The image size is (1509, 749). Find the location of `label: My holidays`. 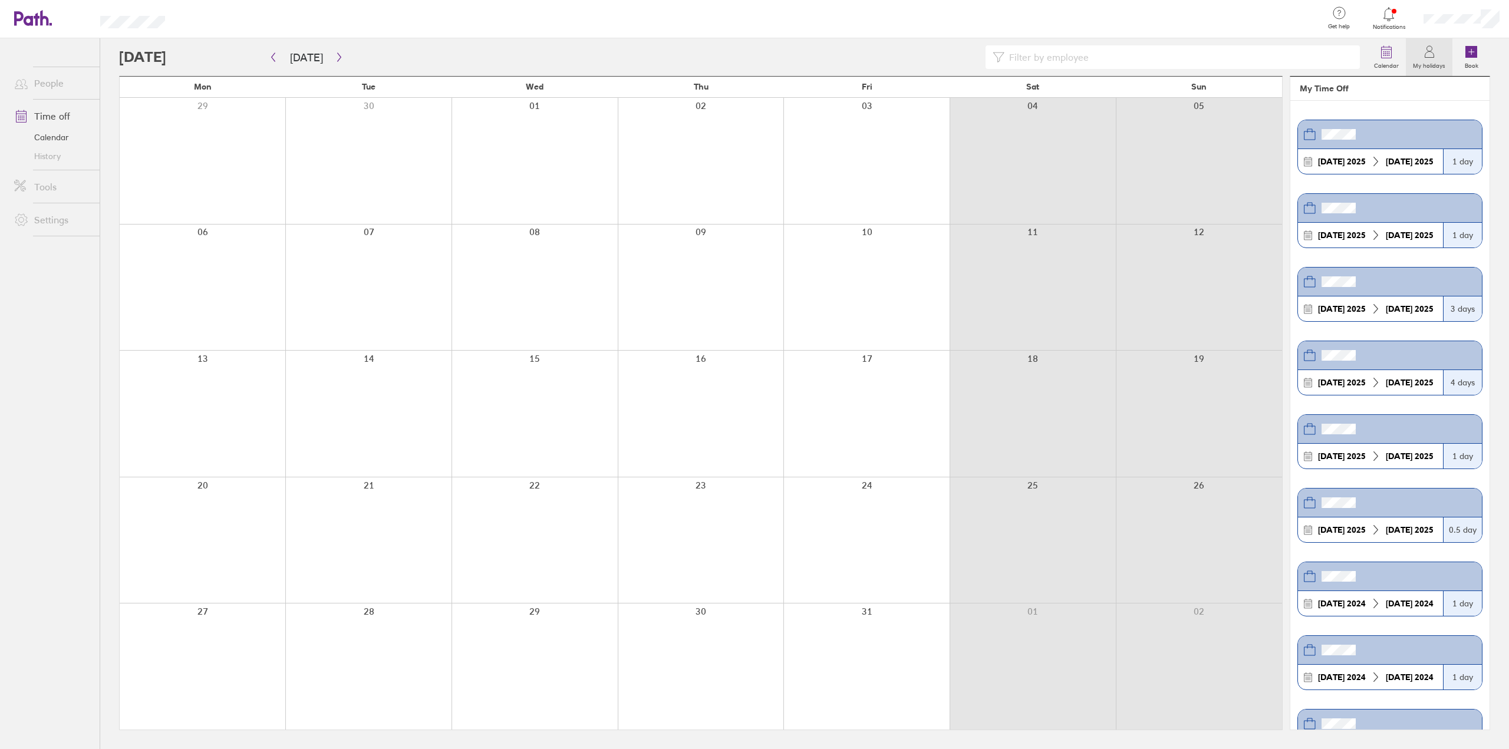

label: My holidays is located at coordinates (1428, 64).